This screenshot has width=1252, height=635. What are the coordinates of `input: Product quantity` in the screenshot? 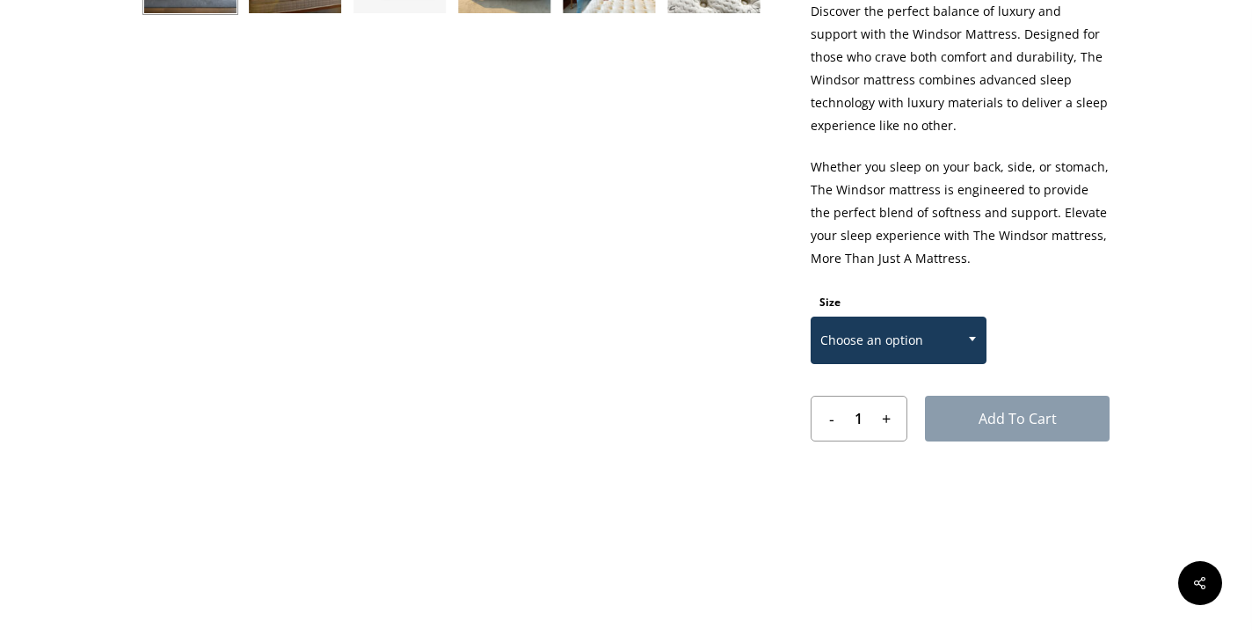 It's located at (859, 418).